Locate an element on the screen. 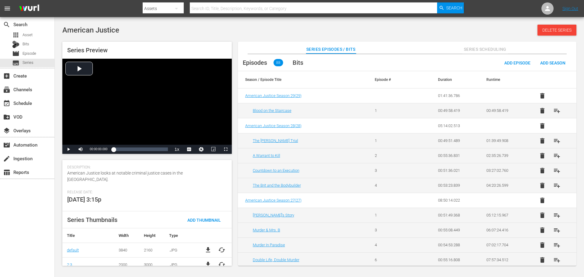 The width and height of the screenshot is (584, 277). td: 2000 is located at coordinates (127, 265).